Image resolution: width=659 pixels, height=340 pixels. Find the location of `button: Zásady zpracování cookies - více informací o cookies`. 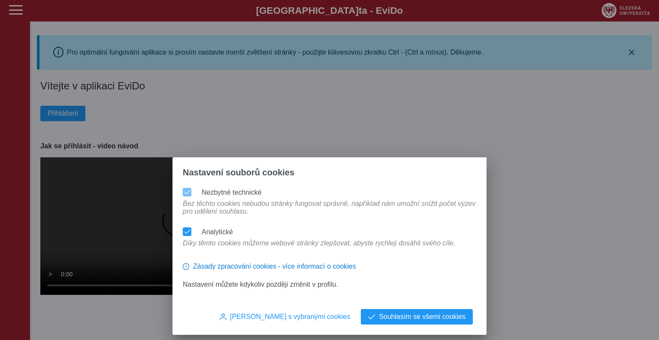

button: Zásady zpracování cookies - více informací o cookies is located at coordinates (270, 266).